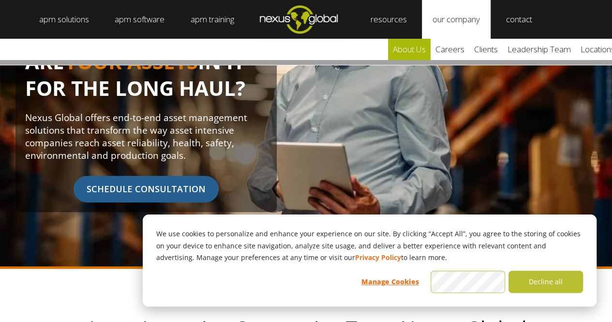 The height and width of the screenshot is (322, 612). What do you see at coordinates (146, 136) in the screenshot?
I see `p: Nexus Global offers end-to-end asset management solutions that transform the way asset intensive ...` at bounding box center [146, 136].